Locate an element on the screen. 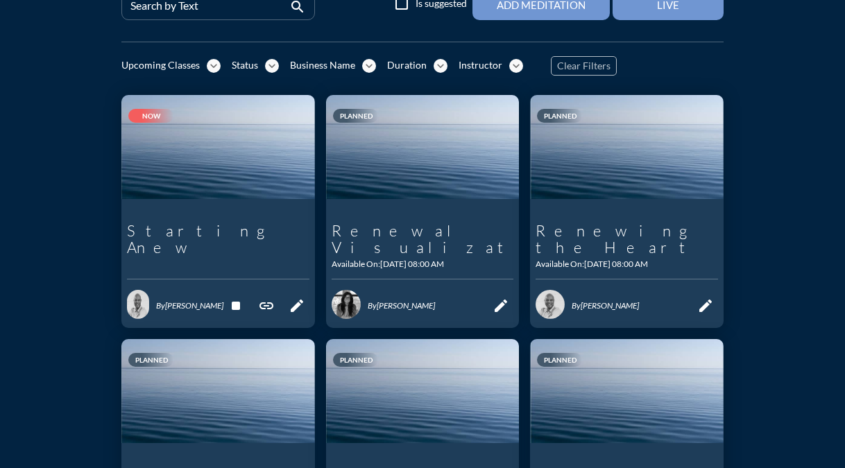 Image resolution: width=845 pixels, height=468 pixels. div: Upcoming Classes is located at coordinates (160, 65).